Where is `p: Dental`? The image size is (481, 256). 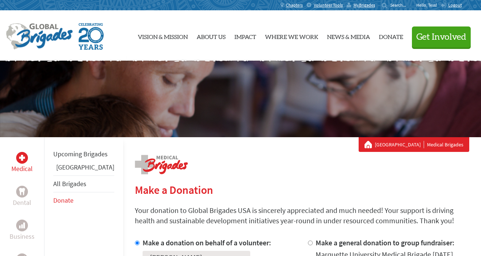 p: Dental is located at coordinates (22, 202).